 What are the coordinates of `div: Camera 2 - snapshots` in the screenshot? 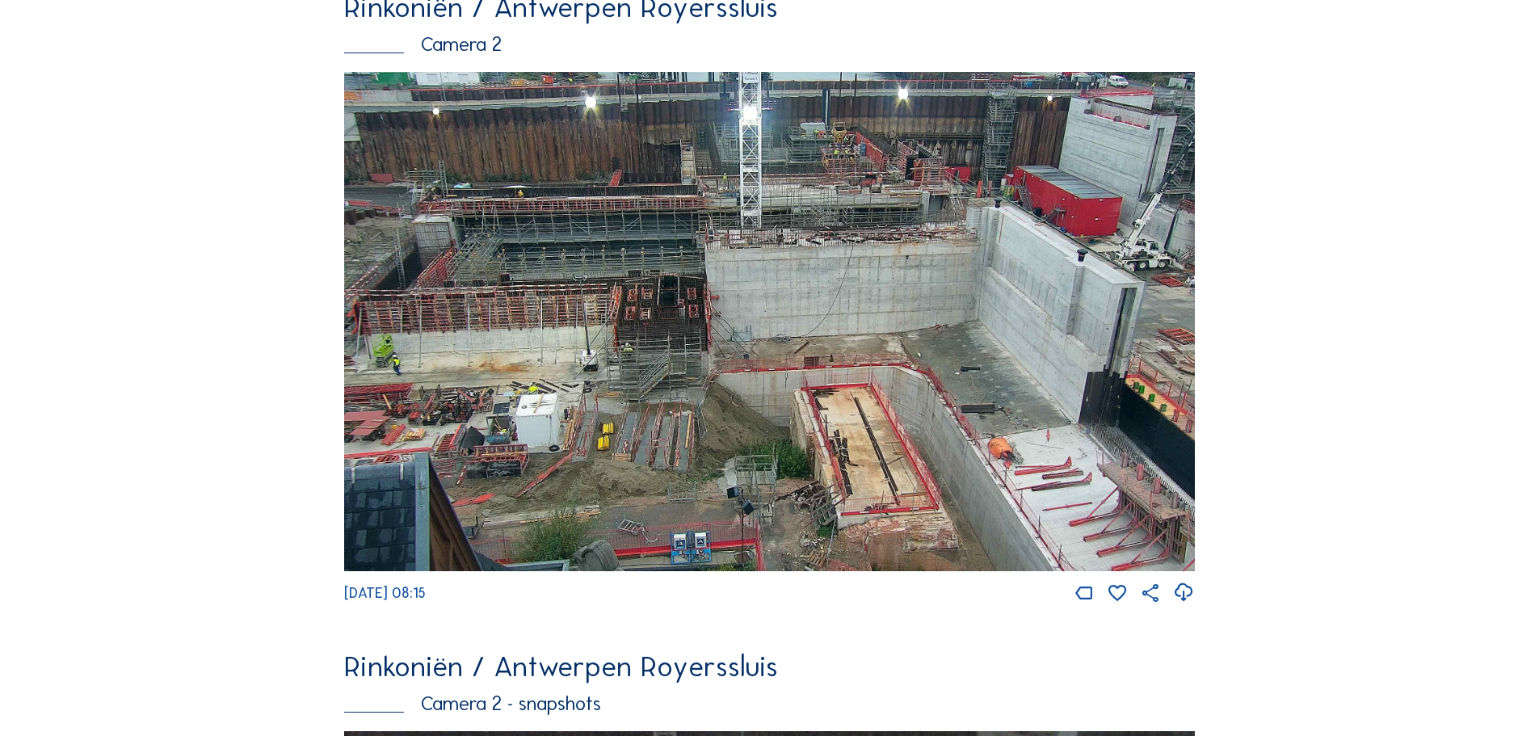 It's located at (769, 703).